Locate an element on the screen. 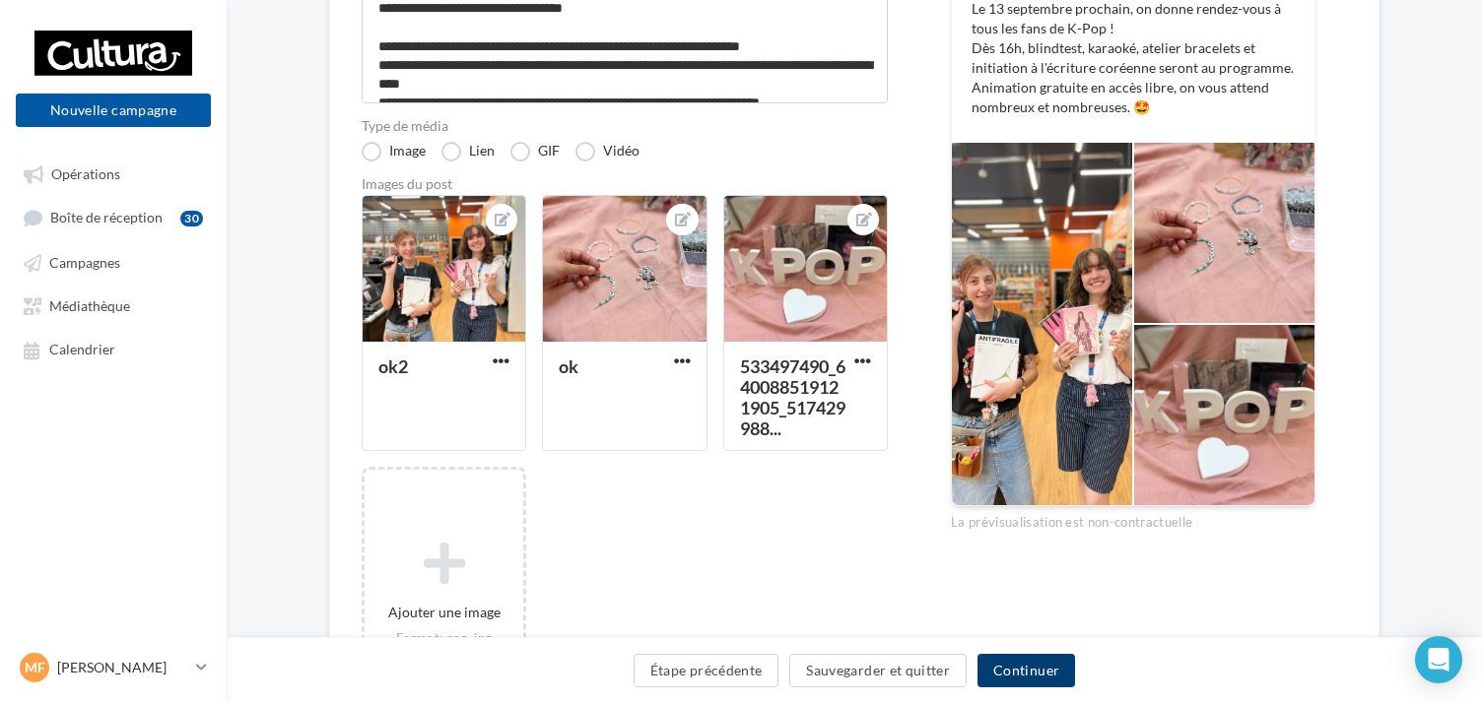 The width and height of the screenshot is (1482, 703). div: ok is located at coordinates (568, 367).